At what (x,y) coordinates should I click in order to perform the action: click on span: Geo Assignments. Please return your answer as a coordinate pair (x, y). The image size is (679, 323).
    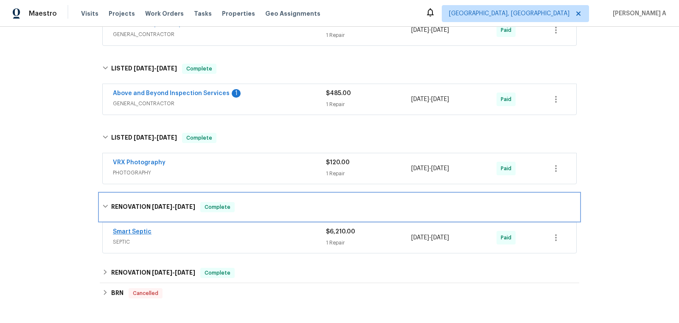
    Looking at the image, I should click on (293, 14).